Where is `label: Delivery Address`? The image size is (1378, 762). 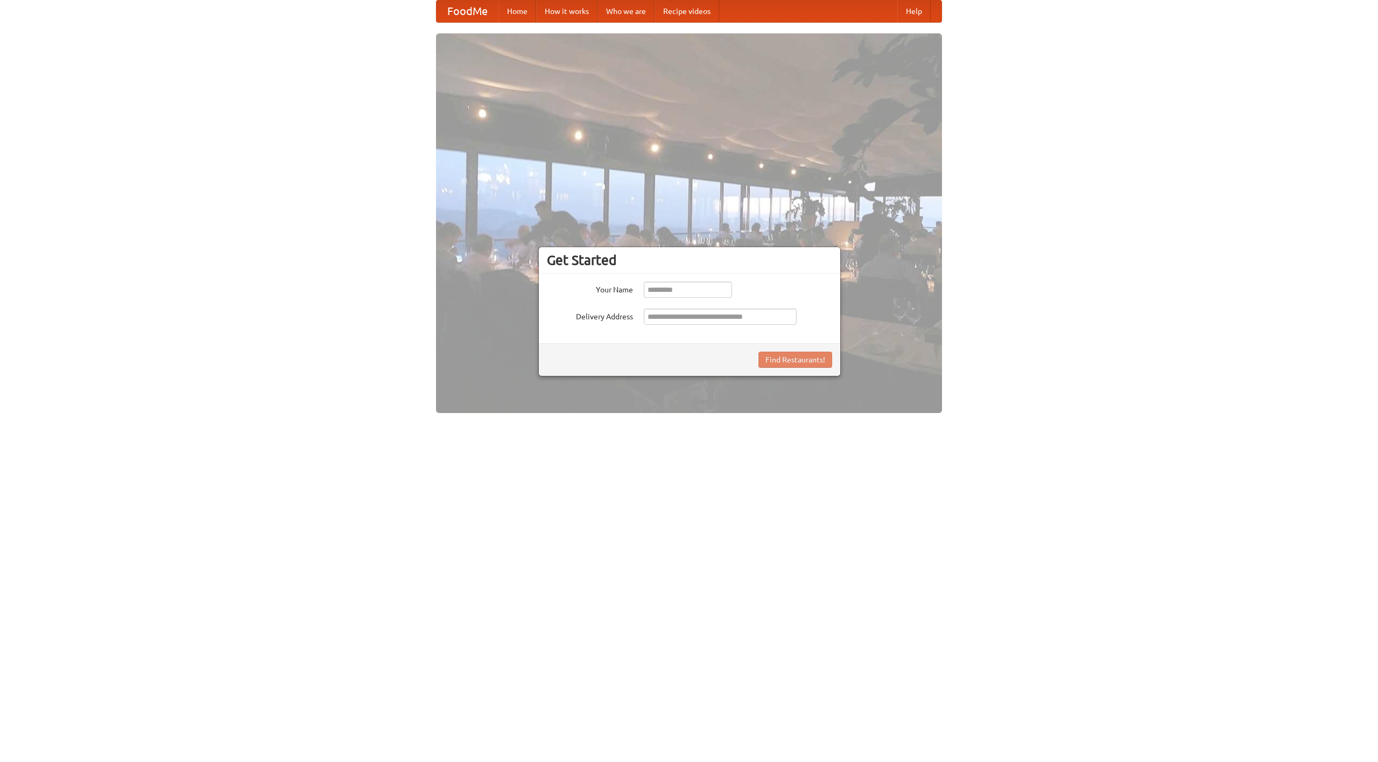
label: Delivery Address is located at coordinates (590, 315).